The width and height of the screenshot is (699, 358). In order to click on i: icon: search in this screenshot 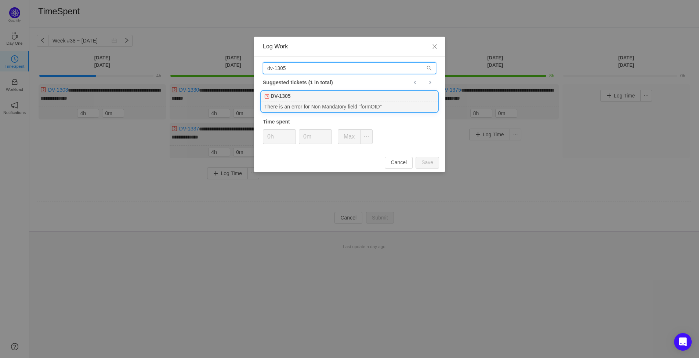, I will do `click(429, 68)`.